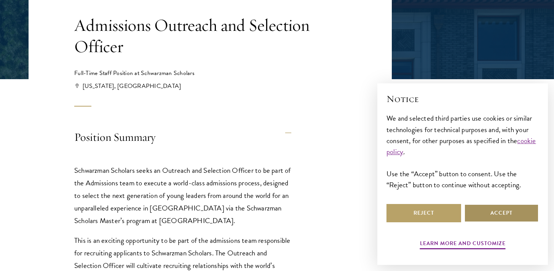 Image resolution: width=554 pixels, height=271 pixels. What do you see at coordinates (183, 195) in the screenshot?
I see `p: Schwarzman Scholars seeks an Outreach and Selection Officer to be part of the Admissions team to ...` at bounding box center [183, 195].